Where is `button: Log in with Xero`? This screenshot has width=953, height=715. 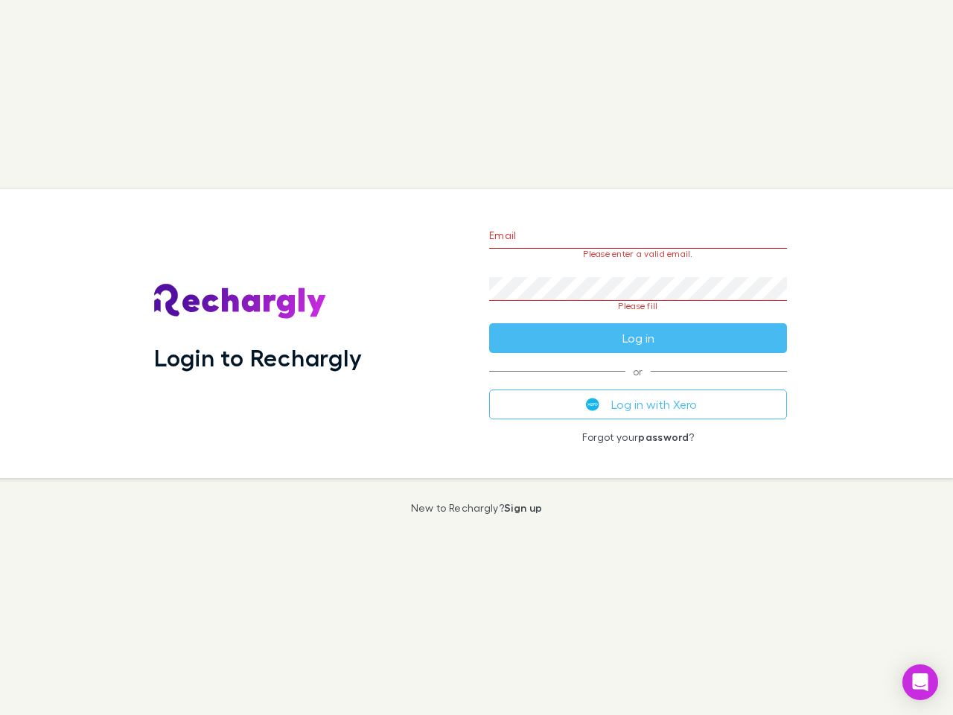
button: Log in with Xero is located at coordinates (638, 404).